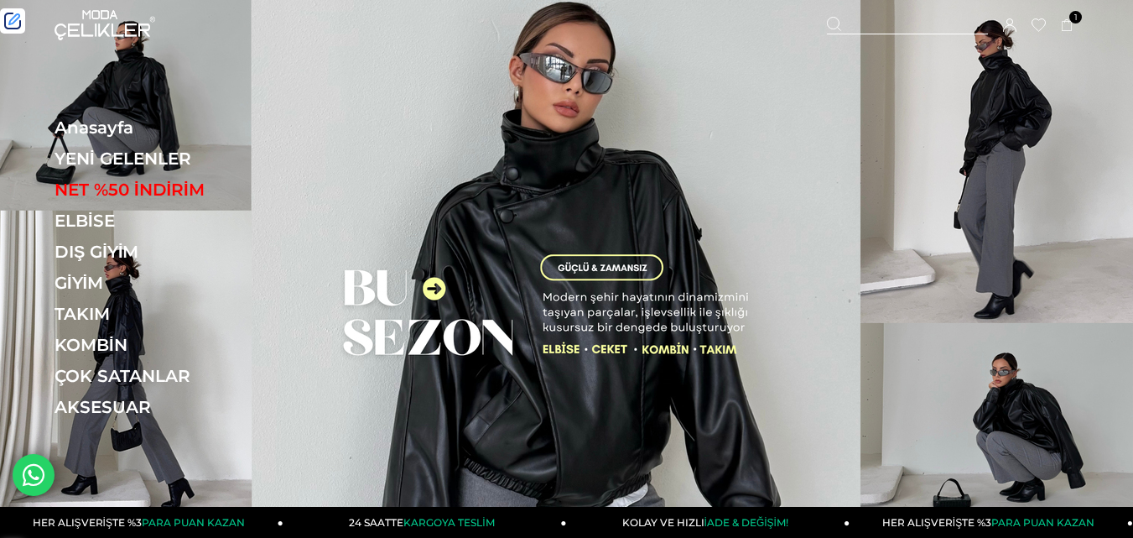 The height and width of the screenshot is (538, 1133). I want to click on a: ELBİSE, so click(169, 221).